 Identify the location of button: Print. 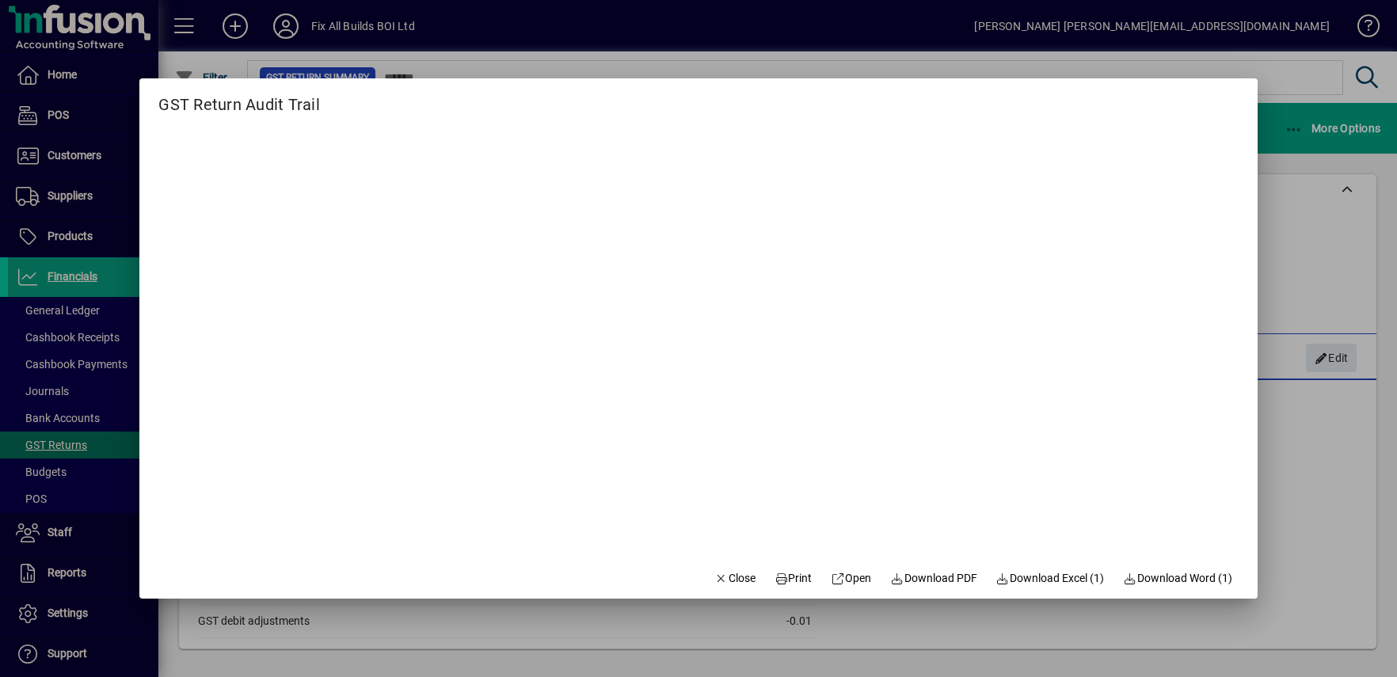
(794, 578).